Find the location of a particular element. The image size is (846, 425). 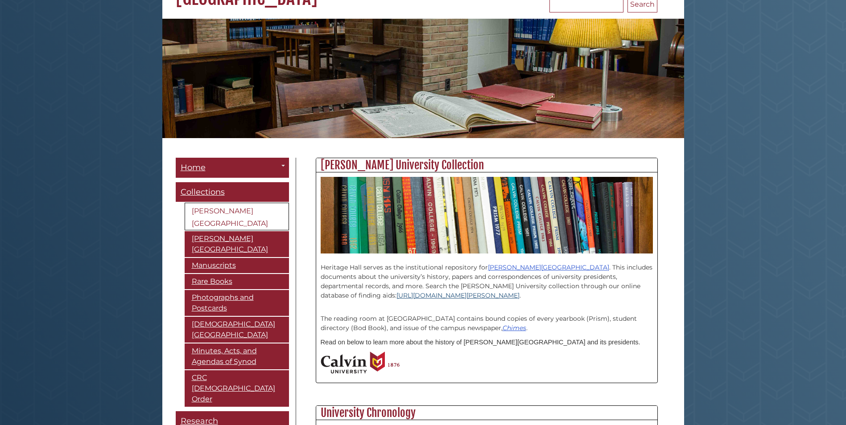

a: Photographs and Postcards is located at coordinates (237, 303).